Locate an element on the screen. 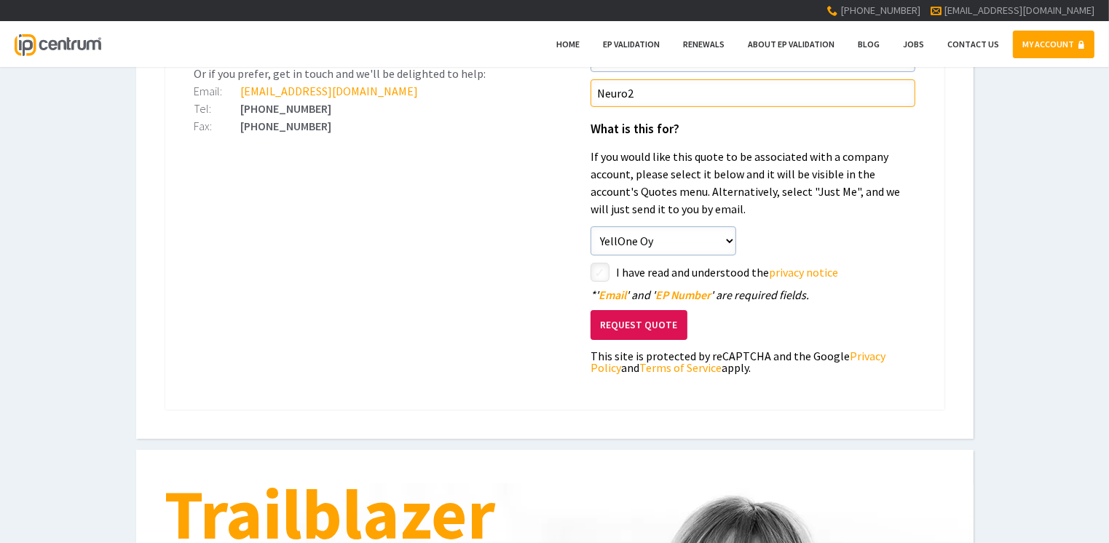 This screenshot has height=543, width=1109. a: Terms of Service is located at coordinates (680, 368).